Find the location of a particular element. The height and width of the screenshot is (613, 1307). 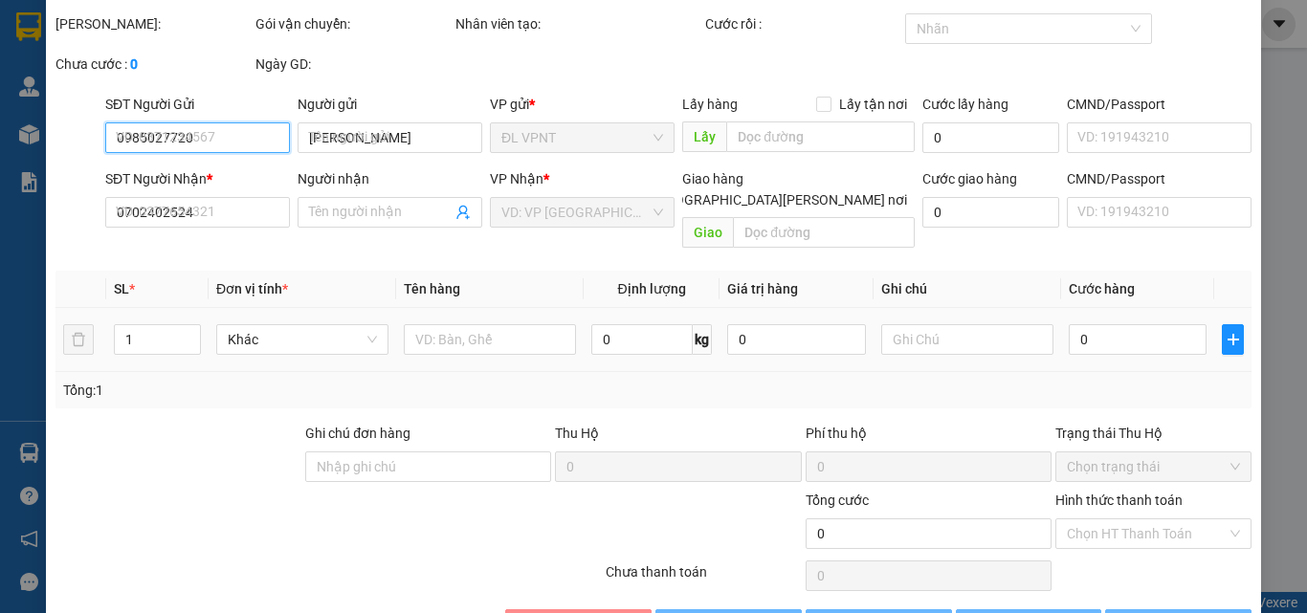

div: Gói vận chuyển: is located at coordinates (353, 24).